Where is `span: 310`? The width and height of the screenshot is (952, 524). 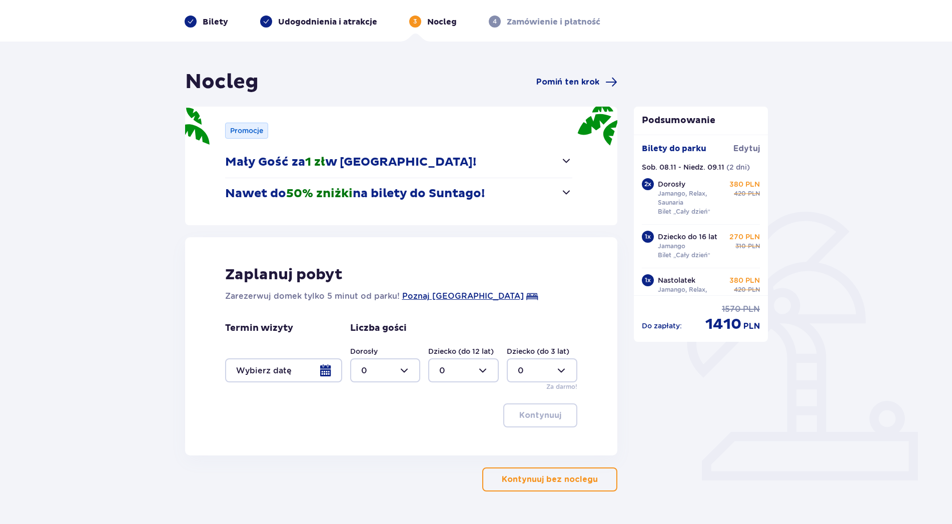 span: 310 is located at coordinates (741, 246).